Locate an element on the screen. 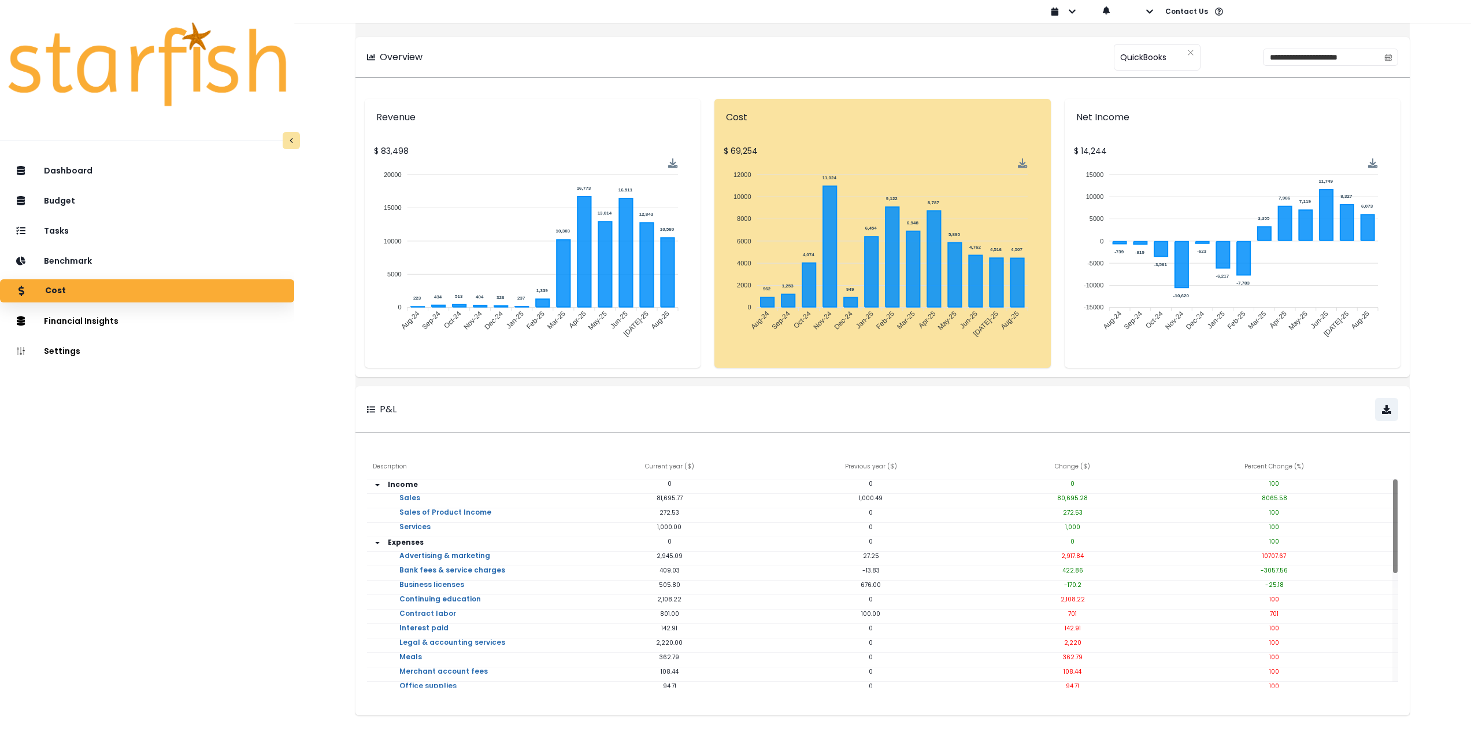  p: 801.00 is located at coordinates (669, 613).